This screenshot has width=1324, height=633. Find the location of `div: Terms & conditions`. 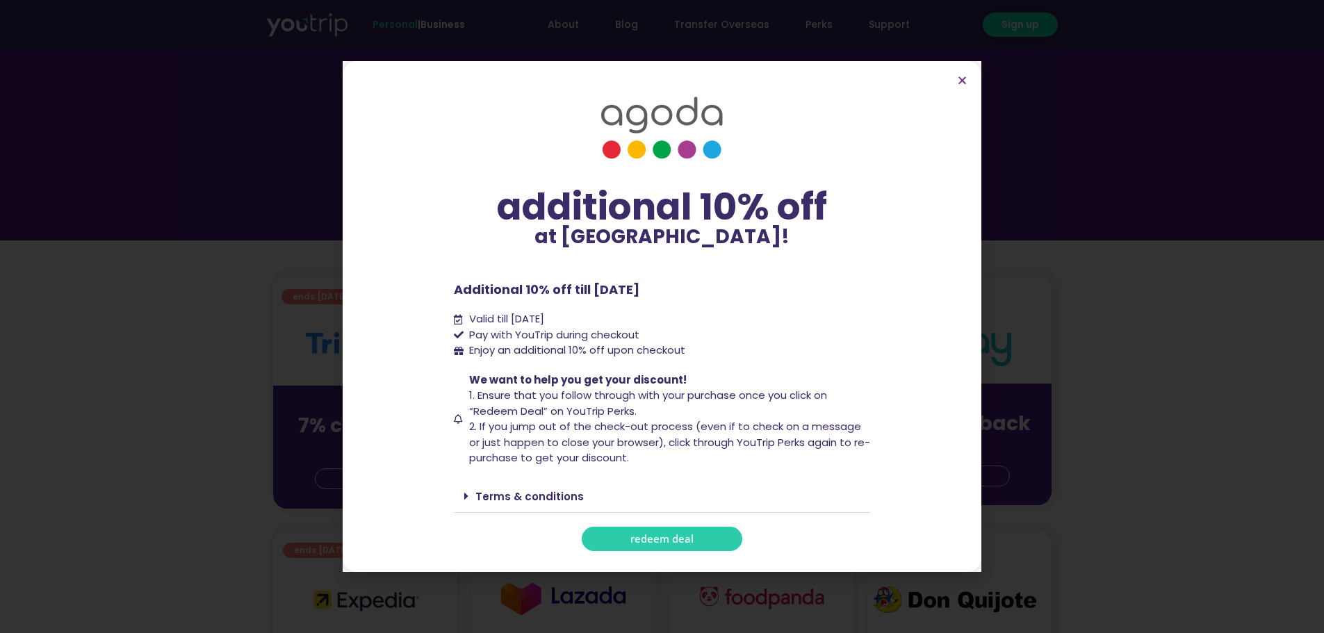

div: Terms & conditions is located at coordinates (662, 496).